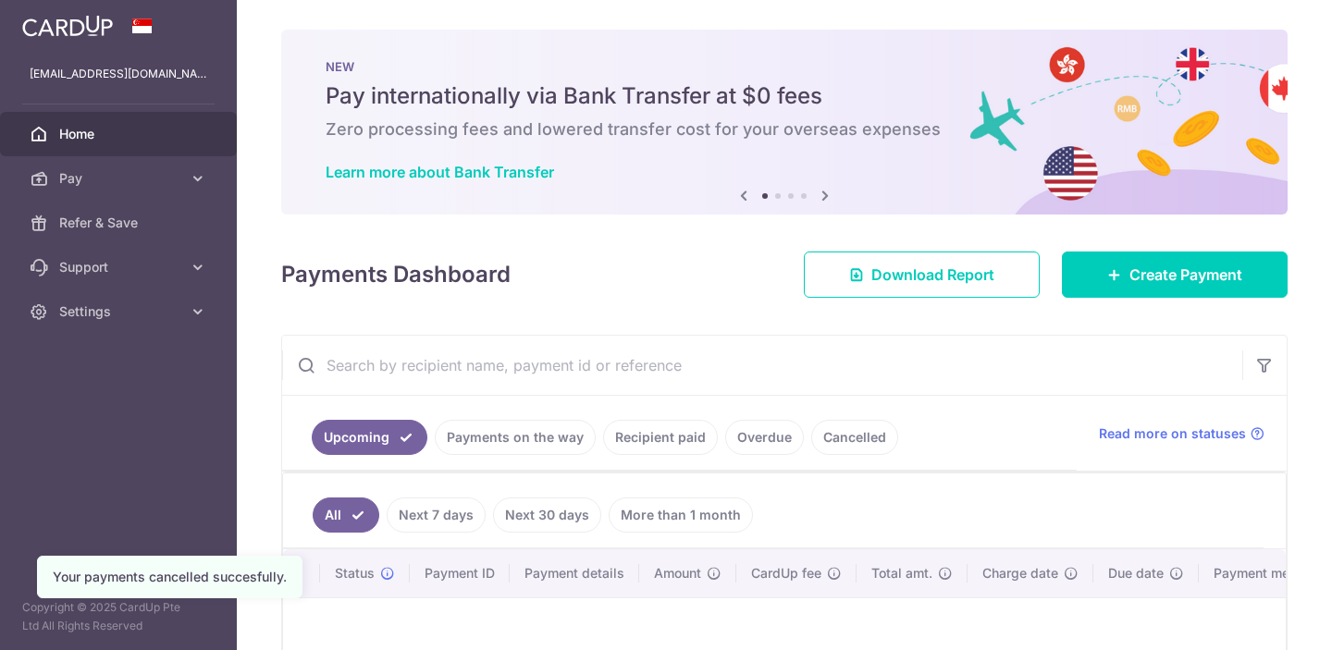 This screenshot has height=650, width=1332. What do you see at coordinates (677, 573) in the screenshot?
I see `span: Amount` at bounding box center [677, 573].